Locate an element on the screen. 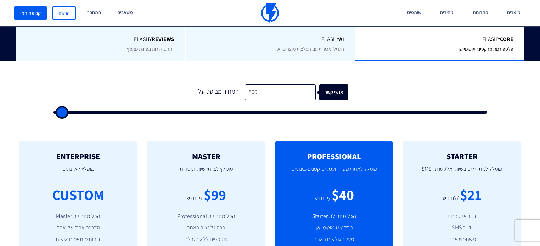 The image size is (540, 246). h2: ENTERPRISE is located at coordinates (78, 156).